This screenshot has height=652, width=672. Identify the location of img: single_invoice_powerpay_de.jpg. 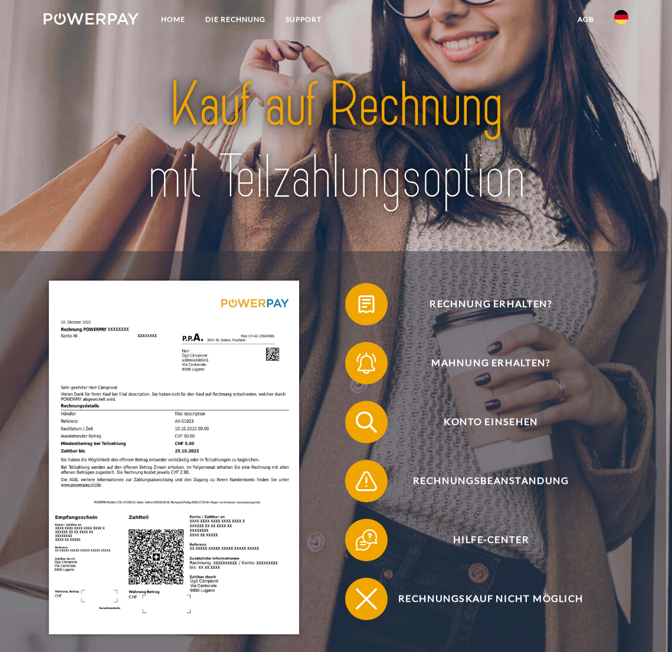
(173, 458).